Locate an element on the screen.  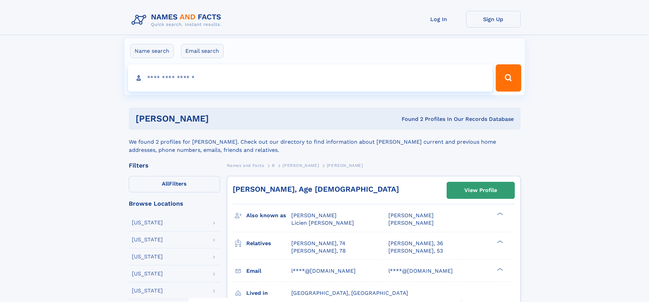
h3: Relatives is located at coordinates (269, 244).